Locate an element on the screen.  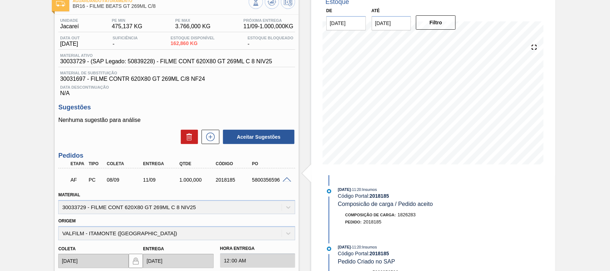
span: Composição de Carga : is located at coordinates (370, 215).